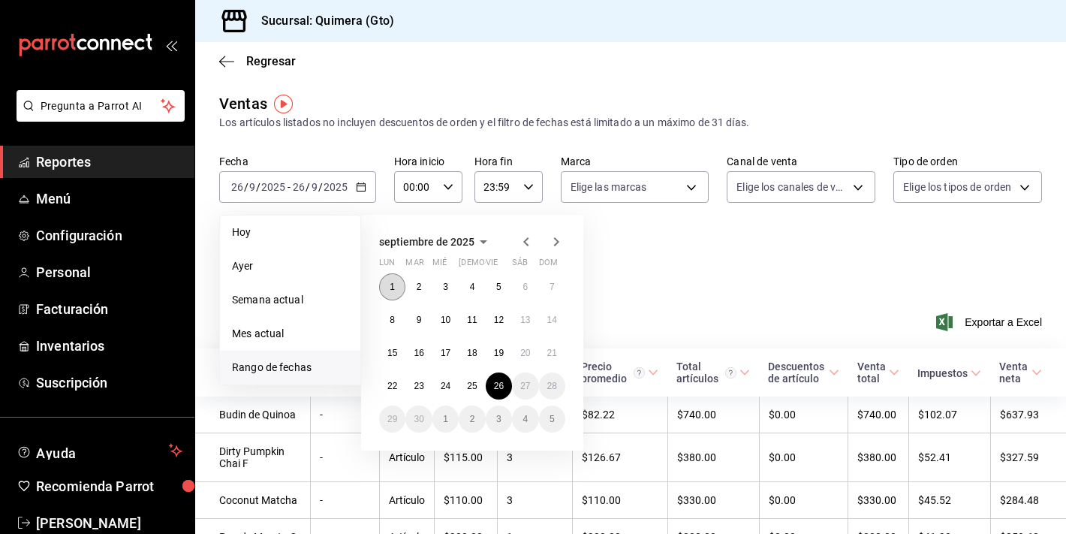  Describe the element at coordinates (499, 419) in the screenshot. I see `abbr: 3 de octubre de 2025` at that location.